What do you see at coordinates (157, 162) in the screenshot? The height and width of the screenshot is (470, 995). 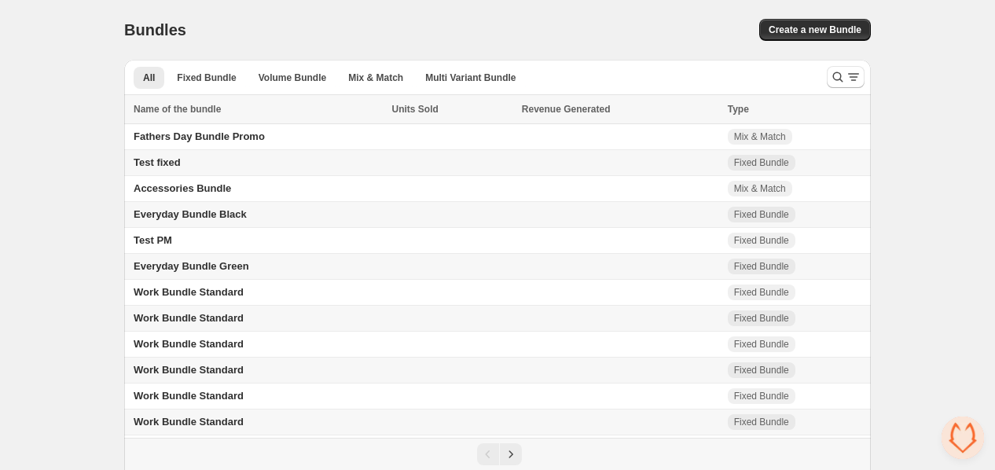 I see `span: Test fixed` at bounding box center [157, 162].